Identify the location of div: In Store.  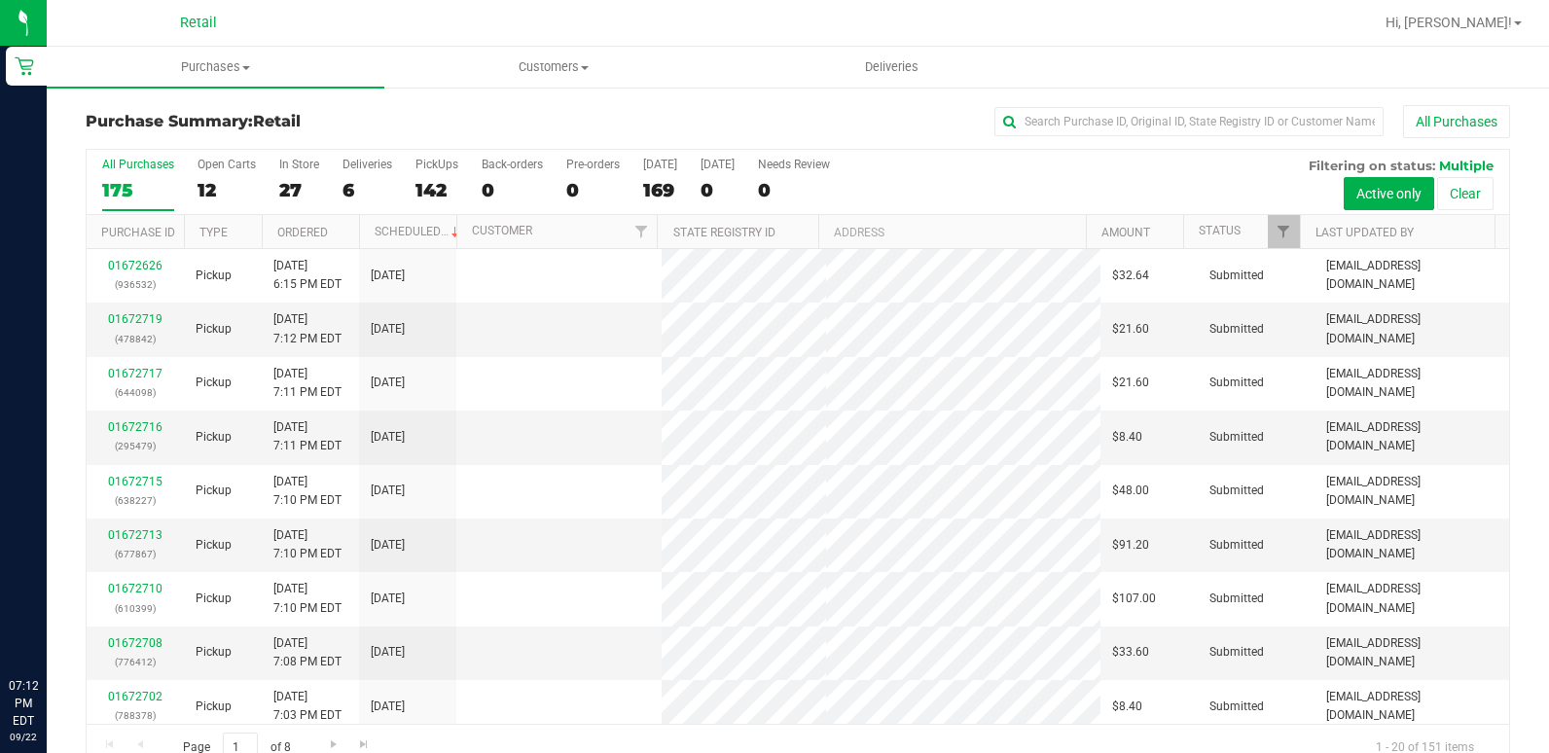
(299, 164).